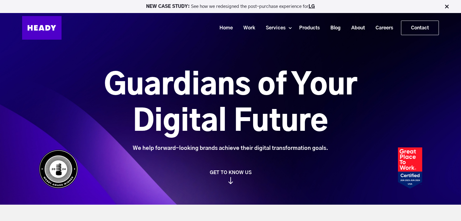 This screenshot has height=221, width=461. Describe the element at coordinates (231, 6) in the screenshot. I see `p: See how we redesigned the post-purchase experience for` at that location.